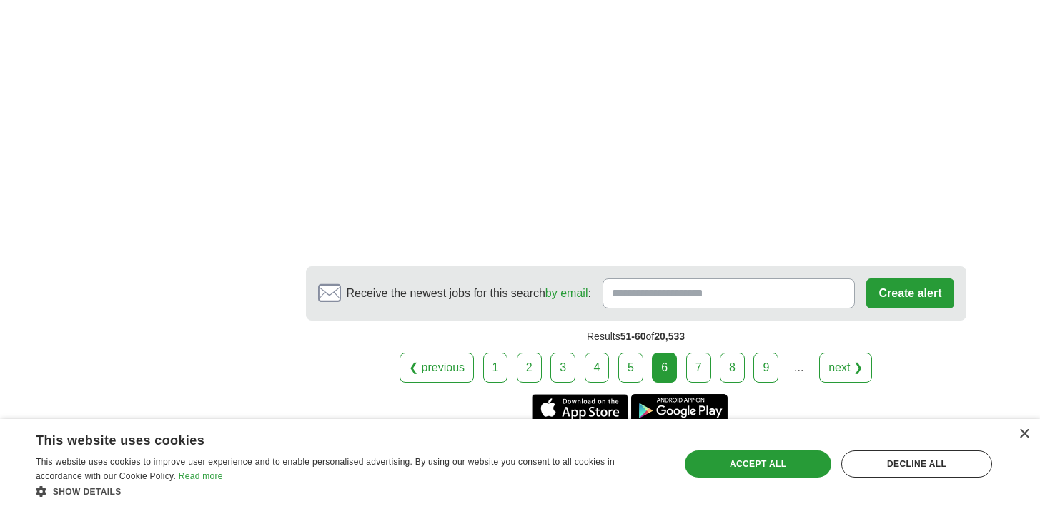 The image size is (1040, 509). Describe the element at coordinates (910, 294) in the screenshot. I see `button: Create alert` at that location.